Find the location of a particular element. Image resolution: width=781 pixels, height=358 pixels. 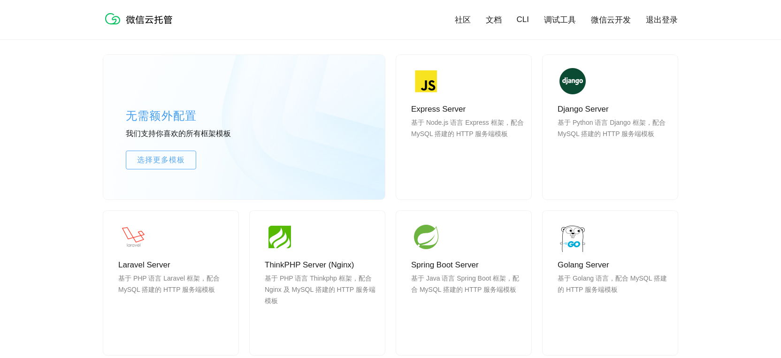

p: 基于 Golang 语言，配合 MySQL 搭建的 HTTP 服务端模板 is located at coordinates (614, 295).